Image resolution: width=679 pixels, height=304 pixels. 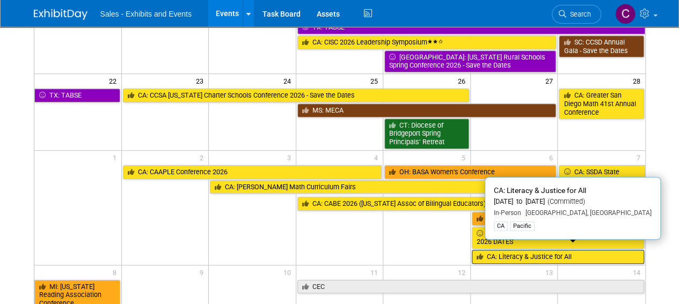 What do you see at coordinates (540, 191) in the screenshot?
I see `span: CA: Literacy & Justice for All` at bounding box center [540, 191].